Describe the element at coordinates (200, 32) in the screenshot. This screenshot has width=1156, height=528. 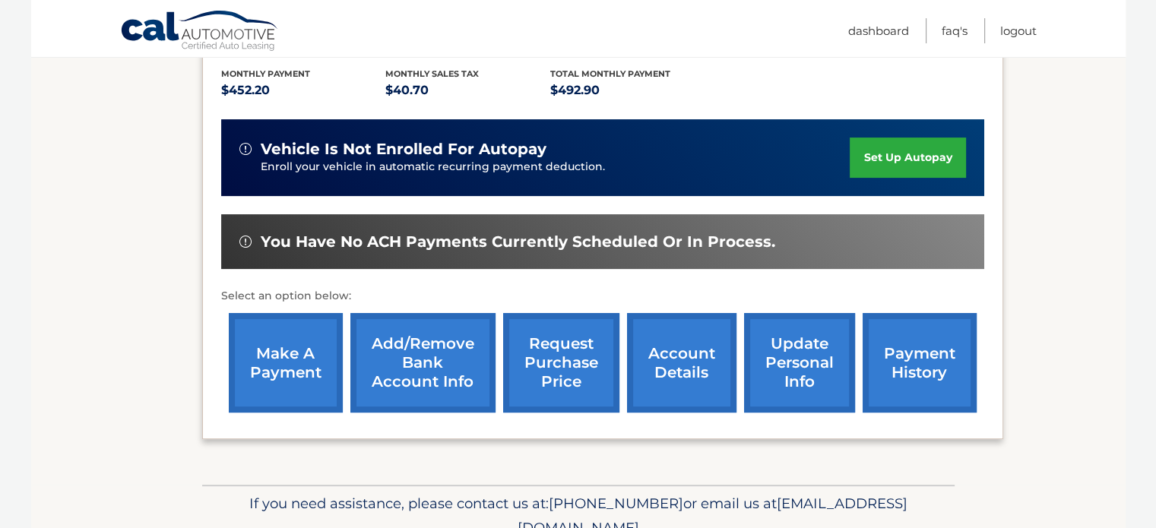
I see `a: Cal Automotive` at that location.